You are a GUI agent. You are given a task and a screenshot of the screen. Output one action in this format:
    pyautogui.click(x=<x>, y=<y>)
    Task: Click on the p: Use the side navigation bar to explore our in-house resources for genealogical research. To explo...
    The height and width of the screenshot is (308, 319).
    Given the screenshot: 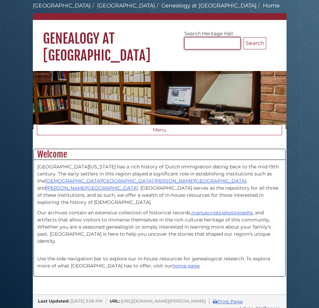 What is the action you would take?
    pyautogui.click(x=159, y=259)
    